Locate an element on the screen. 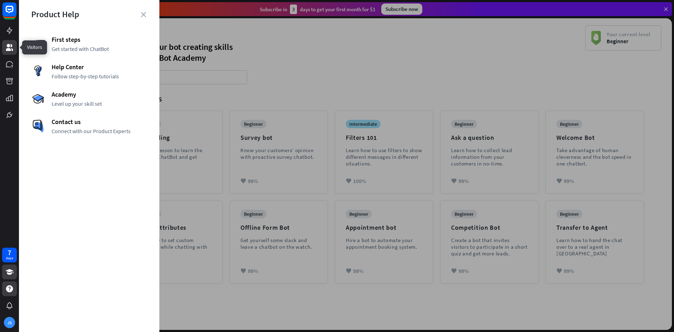  div: days is located at coordinates (9, 258).